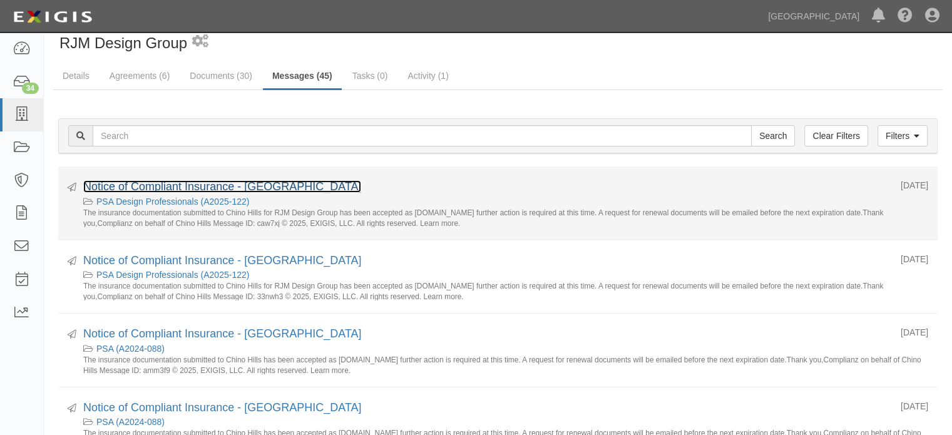 This screenshot has height=435, width=952. What do you see at coordinates (140, 76) in the screenshot?
I see `a: Agreements (6)` at bounding box center [140, 76].